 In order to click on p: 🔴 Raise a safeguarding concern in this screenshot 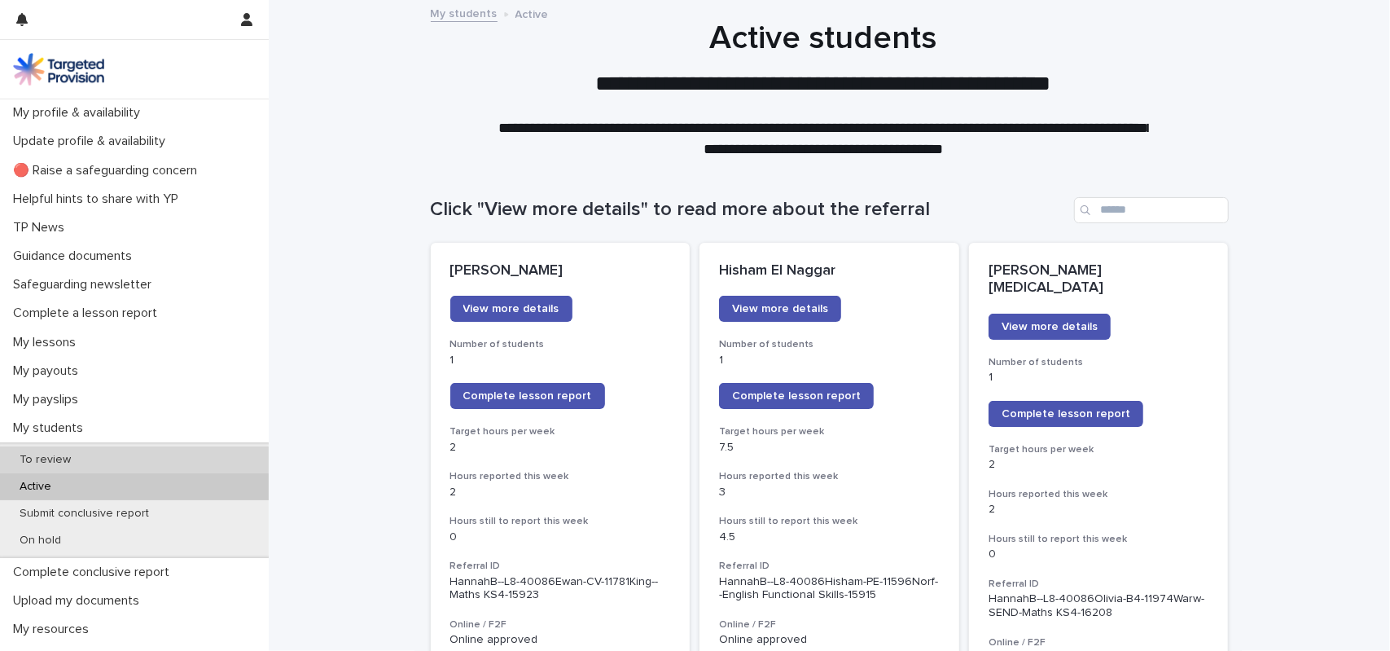, I will do `click(108, 170)`.